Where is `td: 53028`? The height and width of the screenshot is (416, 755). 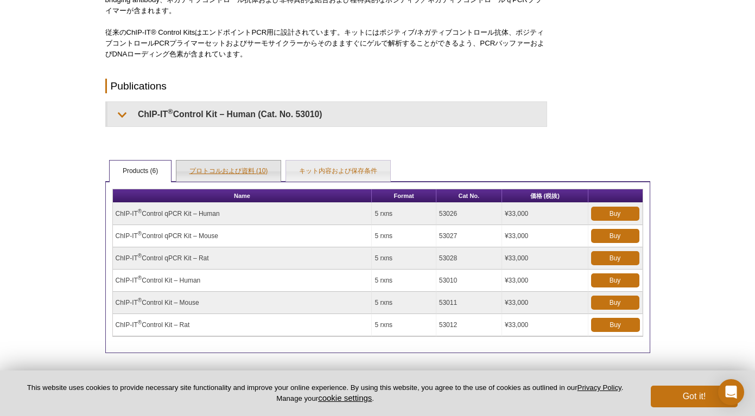
td: 53028 is located at coordinates (469, 258).